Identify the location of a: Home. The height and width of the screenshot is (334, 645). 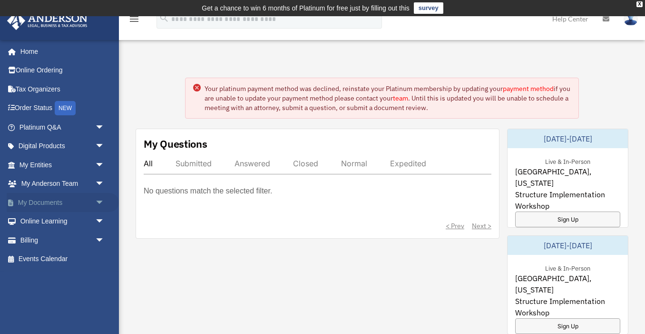
(60, 51).